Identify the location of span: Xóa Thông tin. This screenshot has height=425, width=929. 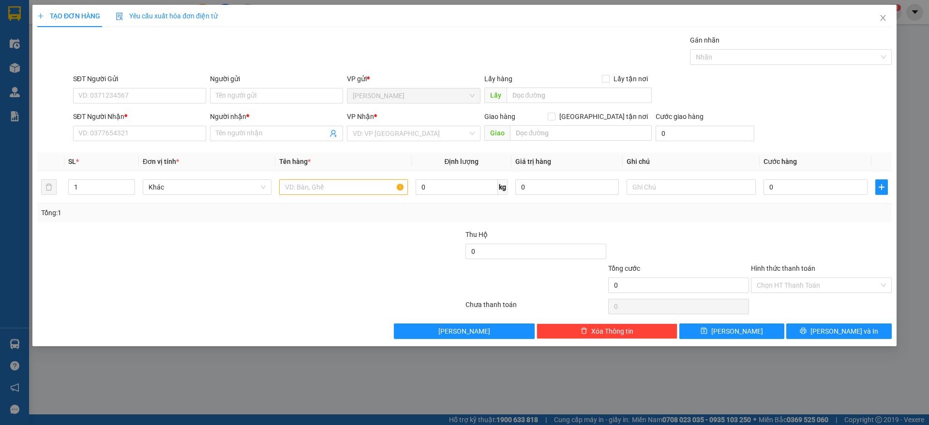
(612, 331).